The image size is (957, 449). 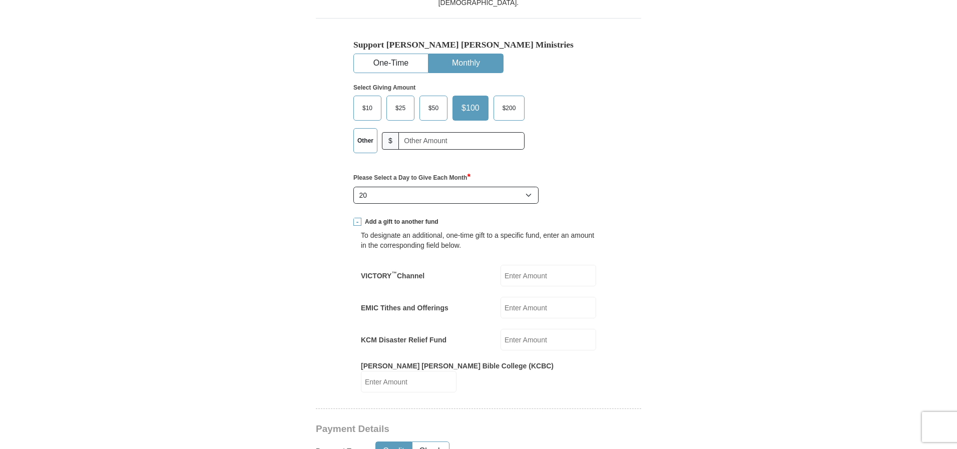 I want to click on span: $100, so click(x=471, y=108).